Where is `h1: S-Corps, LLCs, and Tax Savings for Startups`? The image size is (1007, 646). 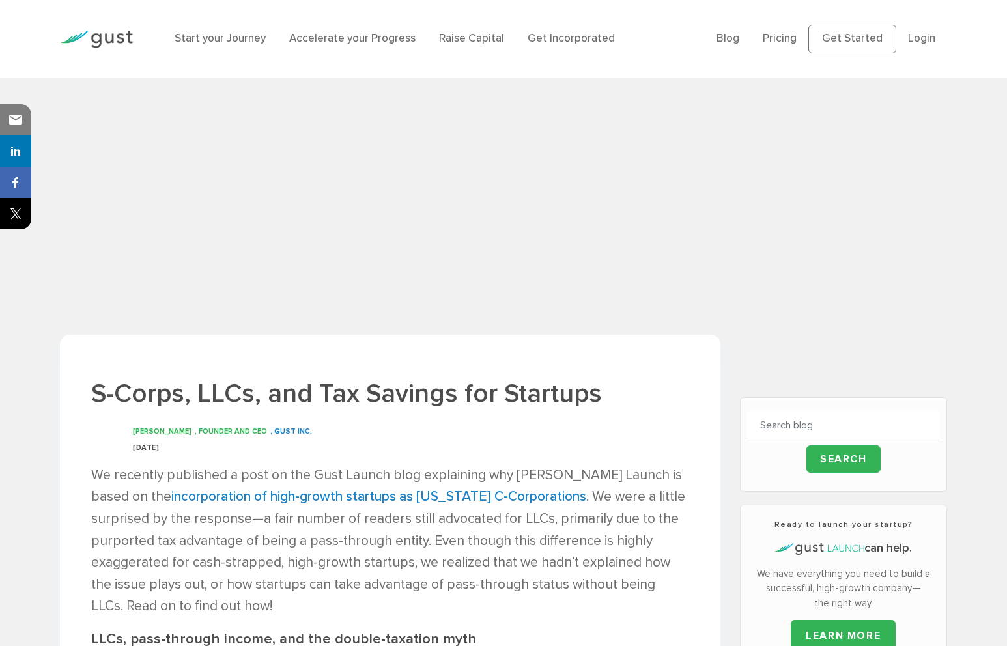 h1: S-Corps, LLCs, and Tax Savings for Startups is located at coordinates (390, 393).